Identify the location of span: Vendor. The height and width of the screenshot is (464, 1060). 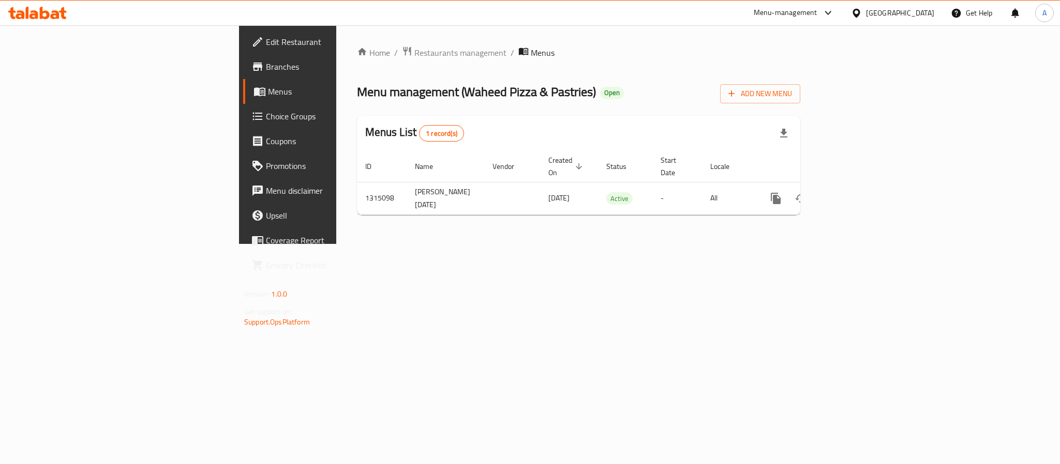
(510, 167).